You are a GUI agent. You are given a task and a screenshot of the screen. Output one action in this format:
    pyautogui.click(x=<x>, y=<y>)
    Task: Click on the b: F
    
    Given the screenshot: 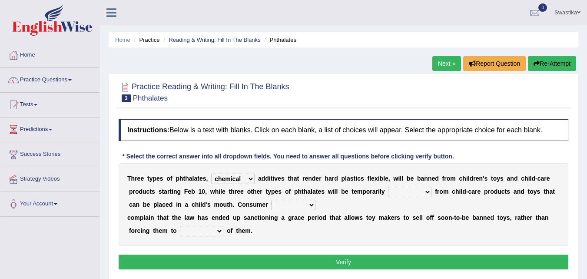 What is the action you would take?
    pyautogui.click(x=186, y=191)
    